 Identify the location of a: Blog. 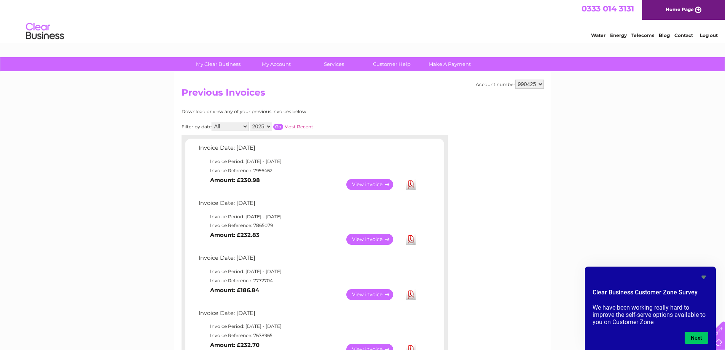
(664, 35).